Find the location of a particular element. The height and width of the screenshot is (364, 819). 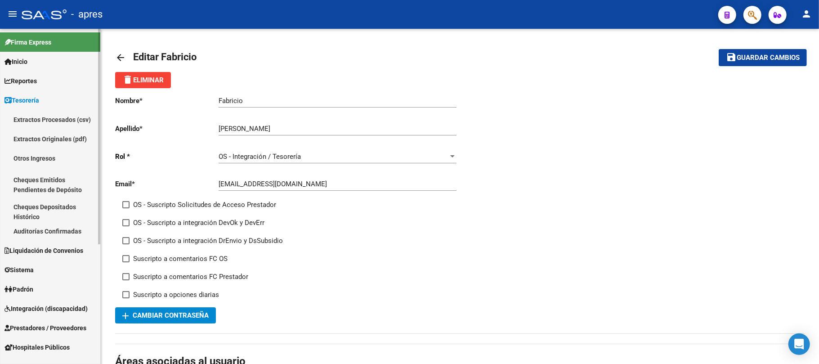

span: OS - Suscripto Solicitudes de Acceso Prestador is located at coordinates (205, 205).